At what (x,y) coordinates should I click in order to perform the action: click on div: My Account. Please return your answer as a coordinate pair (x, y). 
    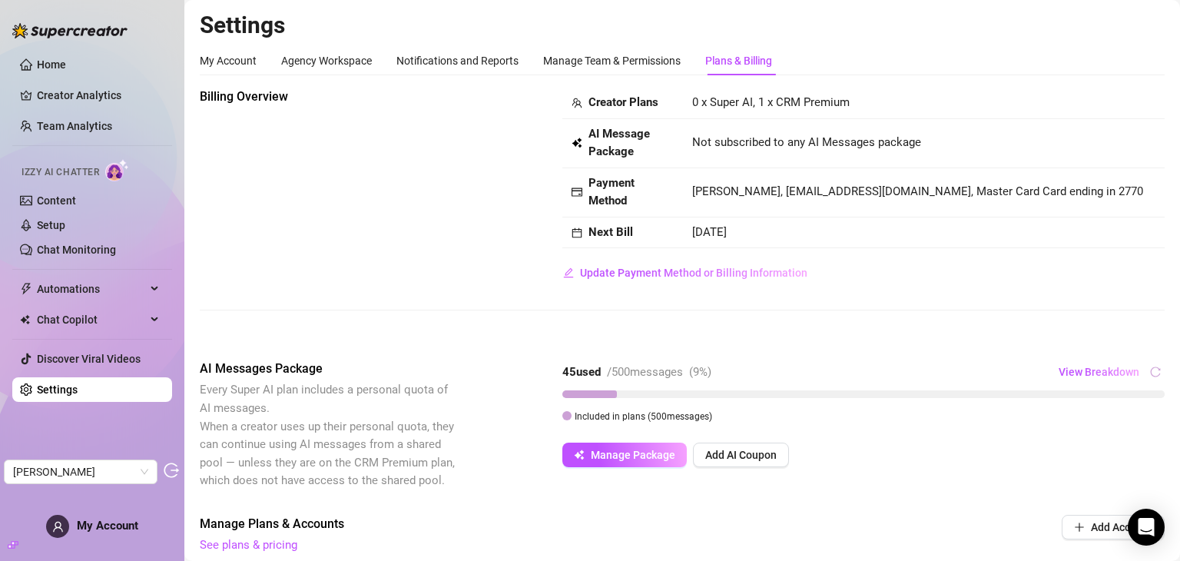
    Looking at the image, I should click on (228, 61).